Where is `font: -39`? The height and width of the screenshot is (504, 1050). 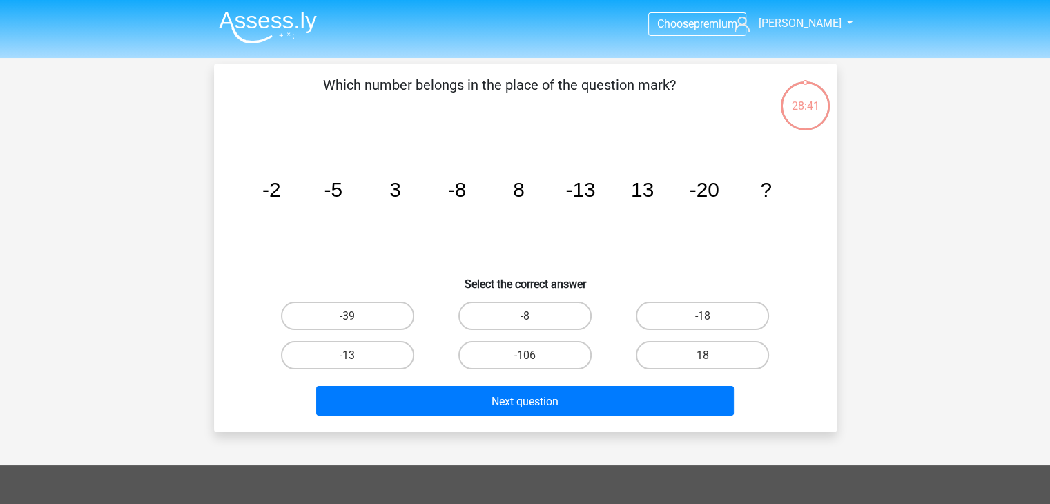
font: -39 is located at coordinates (347, 315).